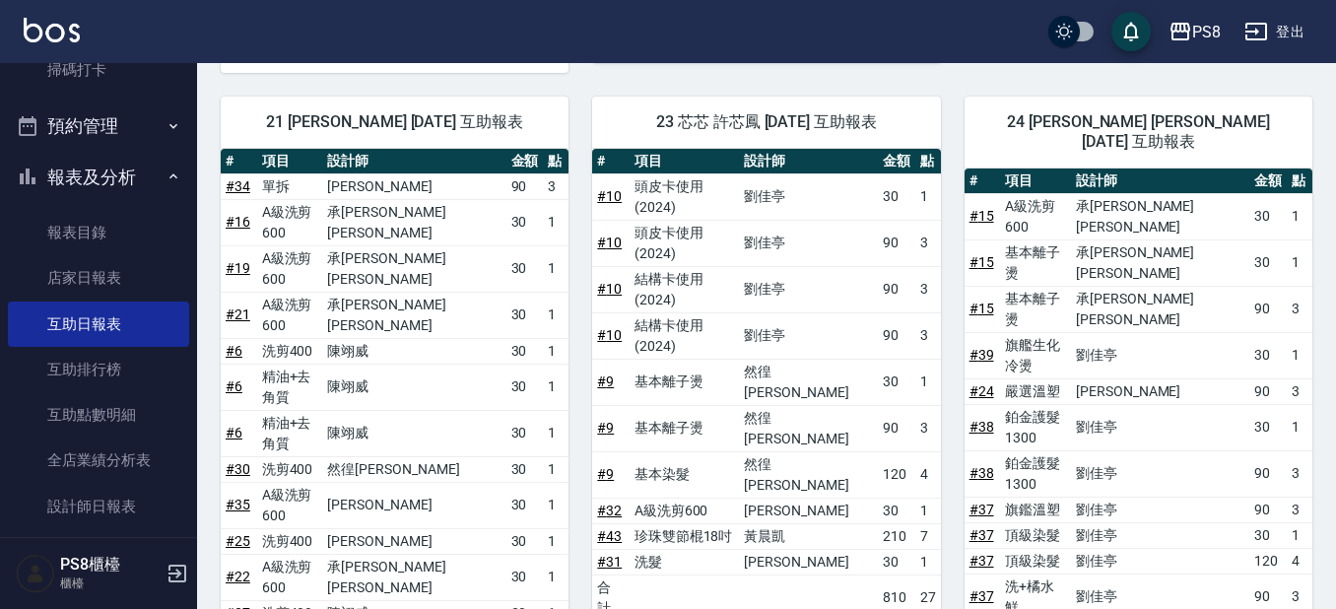 This screenshot has width=1336, height=609. What do you see at coordinates (35, 573) in the screenshot?
I see `img: Person` at bounding box center [35, 573].